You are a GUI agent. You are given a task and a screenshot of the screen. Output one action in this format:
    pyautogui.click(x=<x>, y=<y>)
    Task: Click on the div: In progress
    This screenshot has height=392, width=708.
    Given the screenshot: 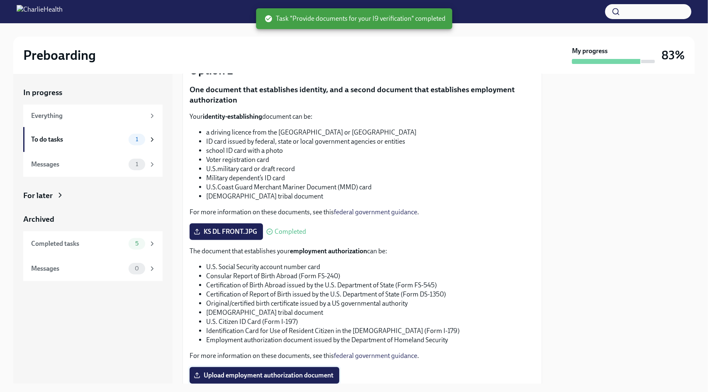 What is the action you would take?
    pyautogui.click(x=93, y=93)
    